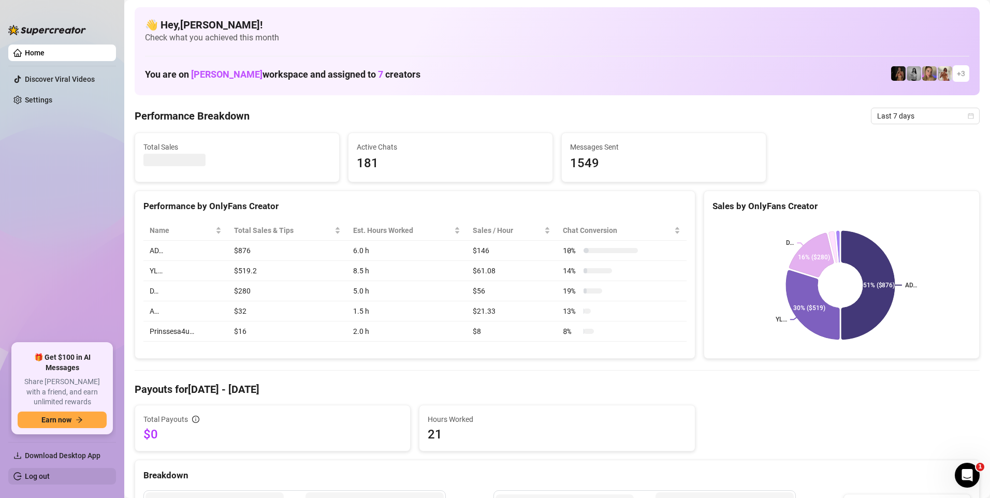 Image resolution: width=990 pixels, height=498 pixels. I want to click on span: Total Sales, so click(237, 147).